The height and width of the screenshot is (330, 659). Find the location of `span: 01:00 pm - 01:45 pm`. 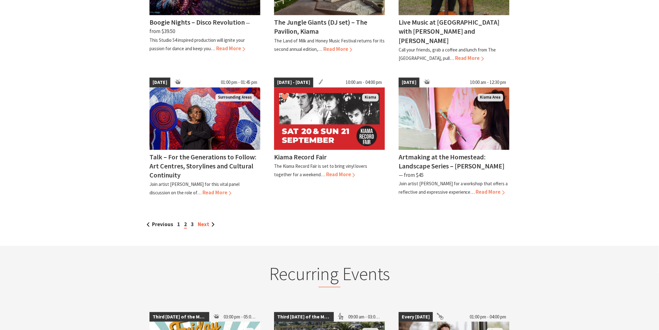

span: 01:00 pm - 01:45 pm is located at coordinates (239, 82).